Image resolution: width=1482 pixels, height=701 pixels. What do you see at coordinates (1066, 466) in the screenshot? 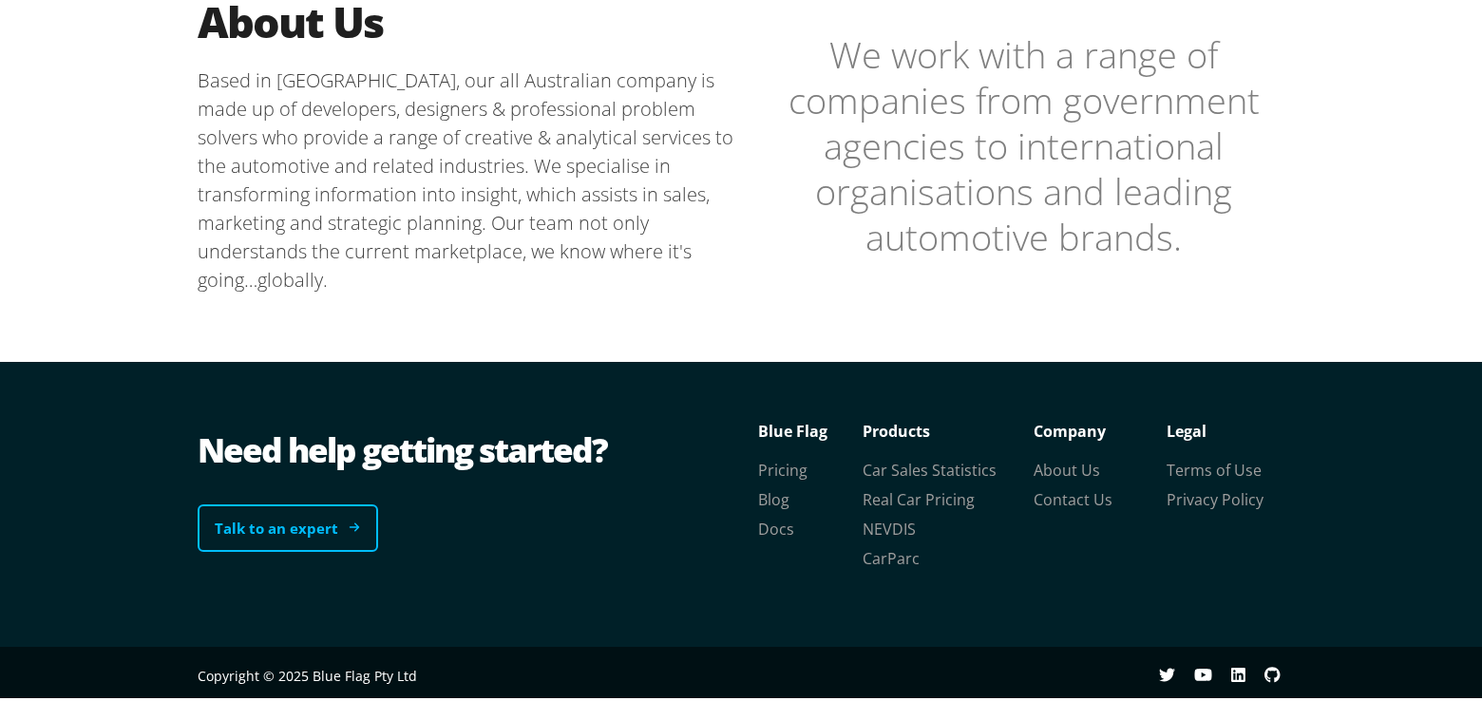
I see `a: About Us` at bounding box center [1066, 466].